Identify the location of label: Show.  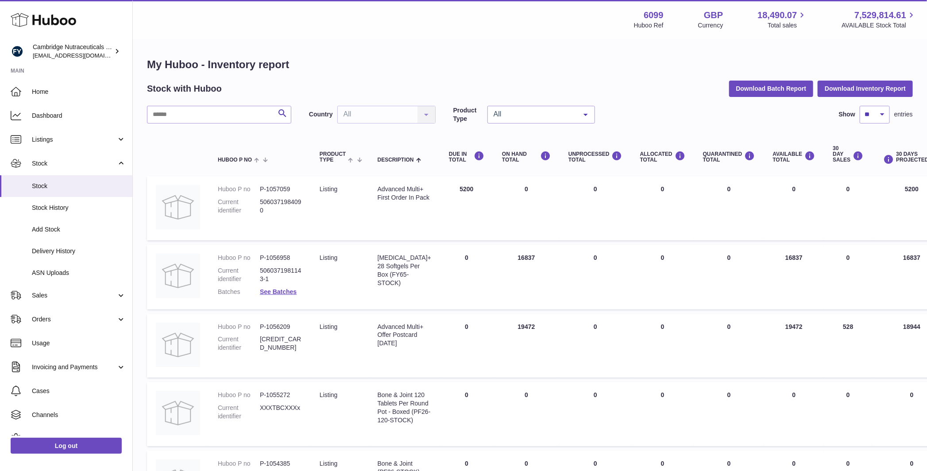
(846, 114).